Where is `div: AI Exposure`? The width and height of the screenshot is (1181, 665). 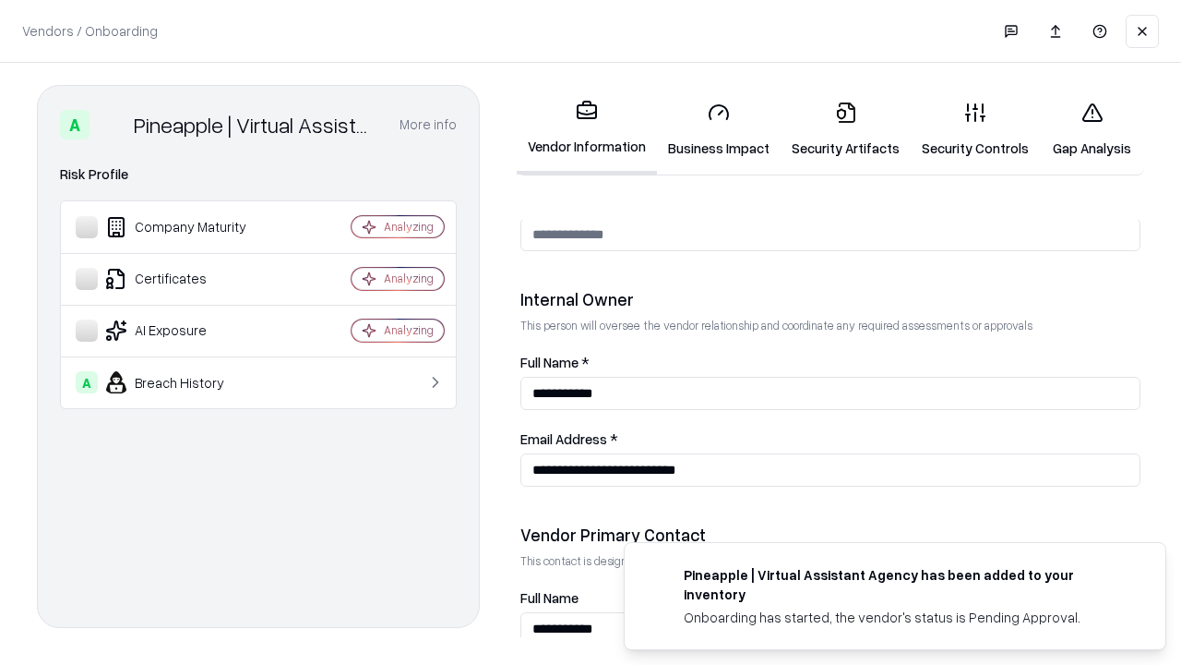
div: AI Exposure is located at coordinates (186, 330).